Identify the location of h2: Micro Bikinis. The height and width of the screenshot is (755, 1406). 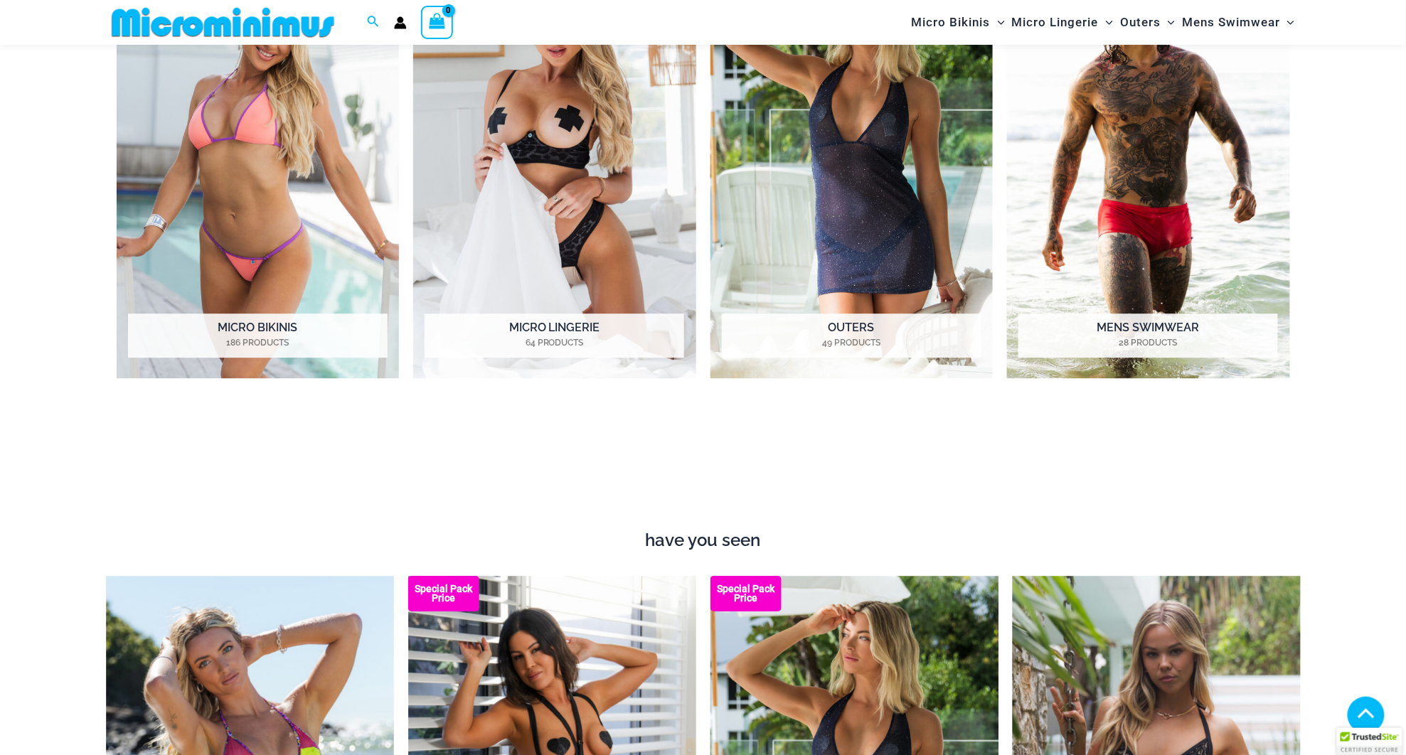
(257, 336).